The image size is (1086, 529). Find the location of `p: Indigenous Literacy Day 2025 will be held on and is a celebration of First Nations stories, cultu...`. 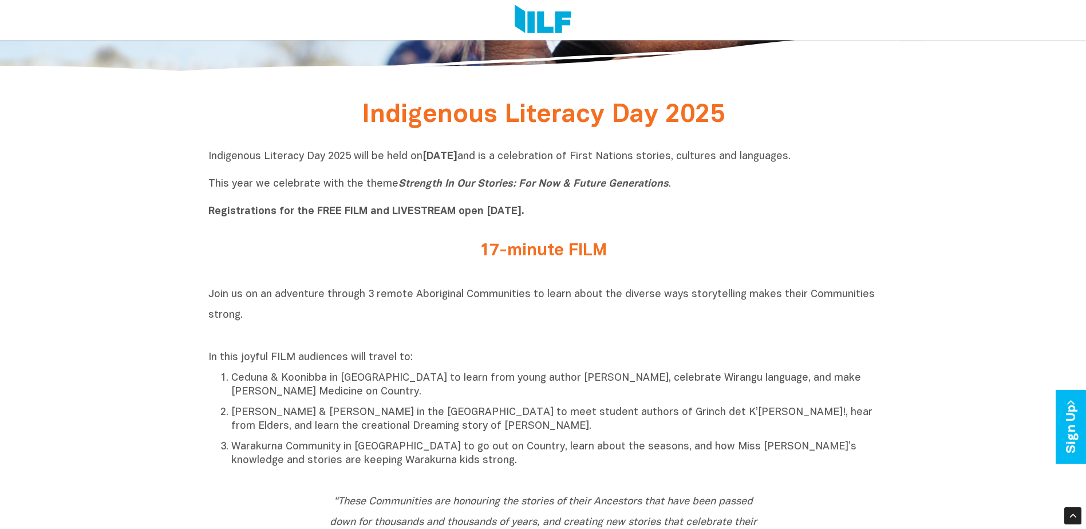

p: Indigenous Literacy Day 2025 will be held on and is a celebration of First Nations stories, cultu... is located at coordinates (543, 184).